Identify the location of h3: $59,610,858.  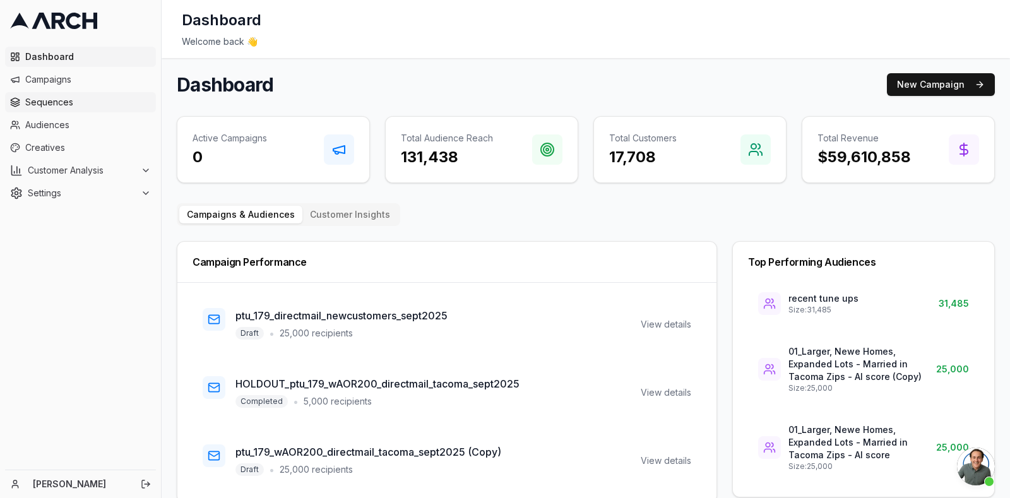
(864, 157).